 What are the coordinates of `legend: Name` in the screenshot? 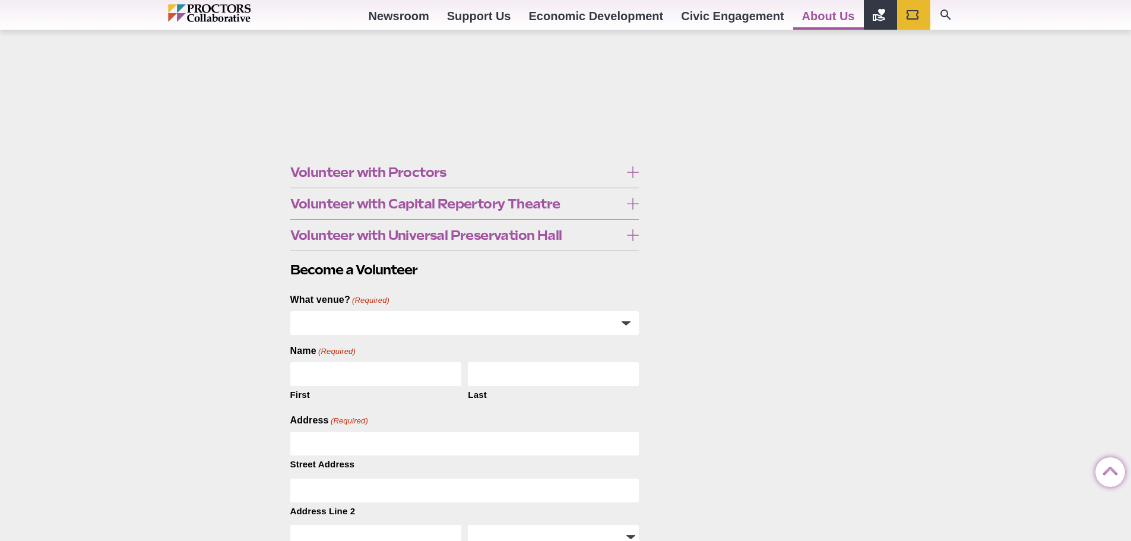 It's located at (323, 351).